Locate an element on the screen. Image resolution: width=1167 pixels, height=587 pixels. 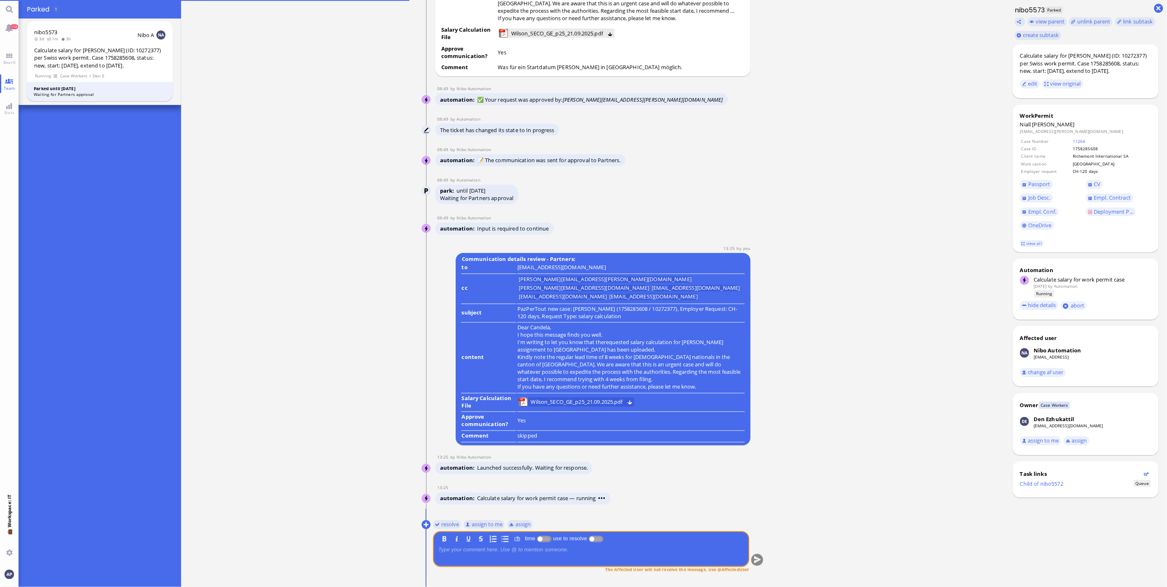
a: OneDrive is located at coordinates (1037, 226).